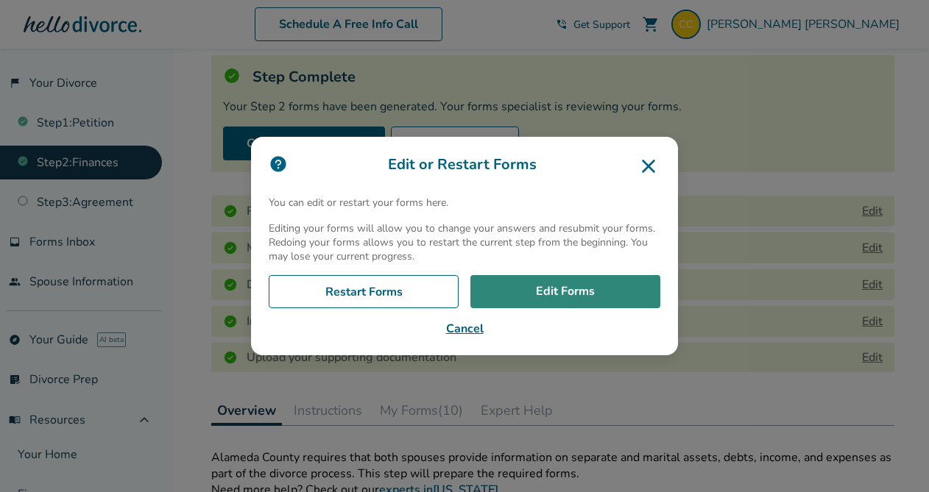  Describe the element at coordinates (565, 292) in the screenshot. I see `a: Edit Forms` at that location.